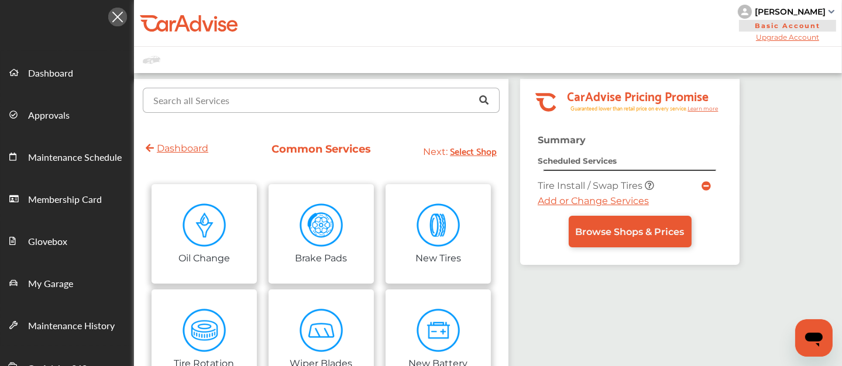 The height and width of the screenshot is (366, 842). What do you see at coordinates (591, 185) in the screenshot?
I see `span: Tire Install / Swap Tires` at bounding box center [591, 185].